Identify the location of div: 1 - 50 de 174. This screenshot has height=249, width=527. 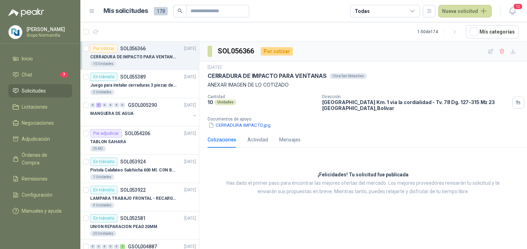
(439, 32).